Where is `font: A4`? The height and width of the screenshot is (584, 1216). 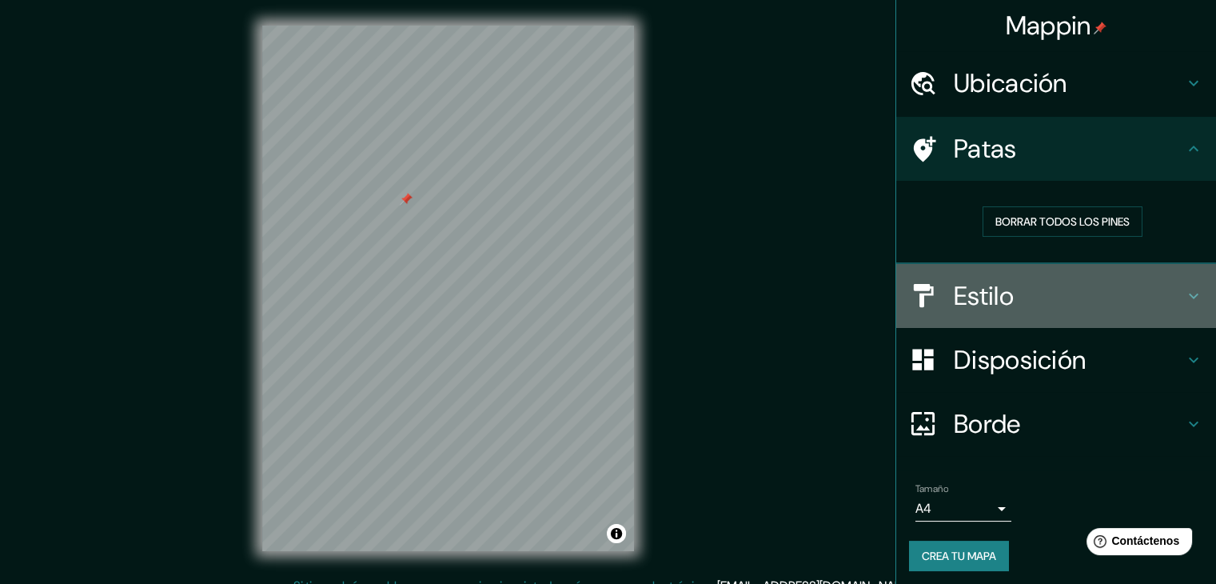 font: A4 is located at coordinates (923, 508).